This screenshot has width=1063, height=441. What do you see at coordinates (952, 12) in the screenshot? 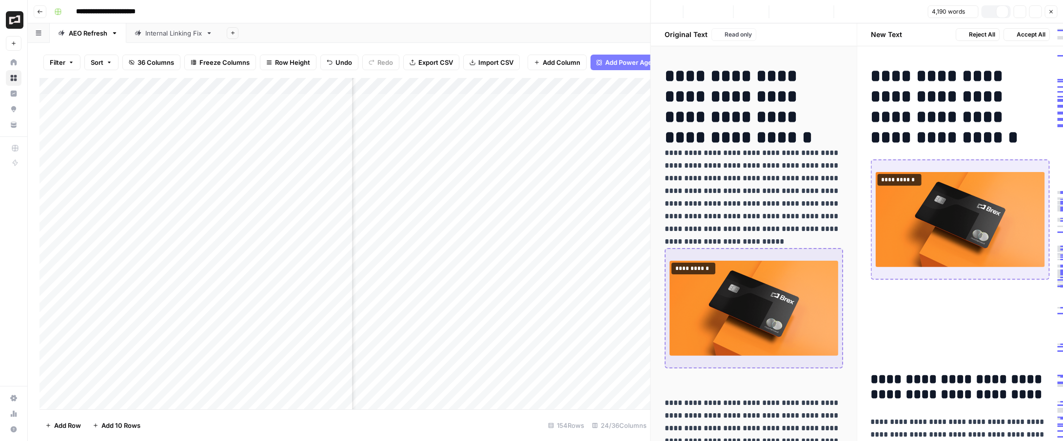
I see `button: 4,190 words` at bounding box center [952, 12].